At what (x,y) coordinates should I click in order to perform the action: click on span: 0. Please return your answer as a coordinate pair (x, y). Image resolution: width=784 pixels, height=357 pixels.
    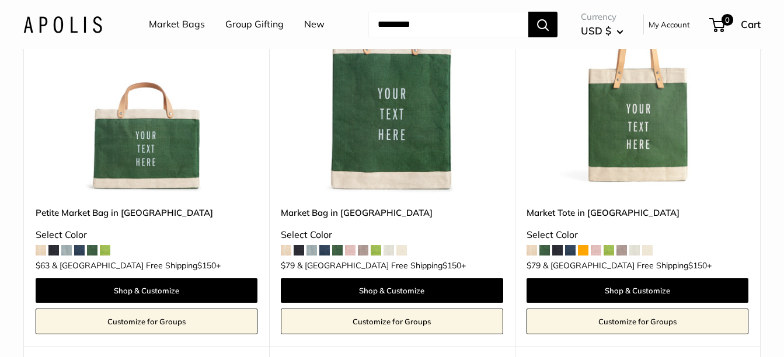
    Looking at the image, I should click on (727, 20).